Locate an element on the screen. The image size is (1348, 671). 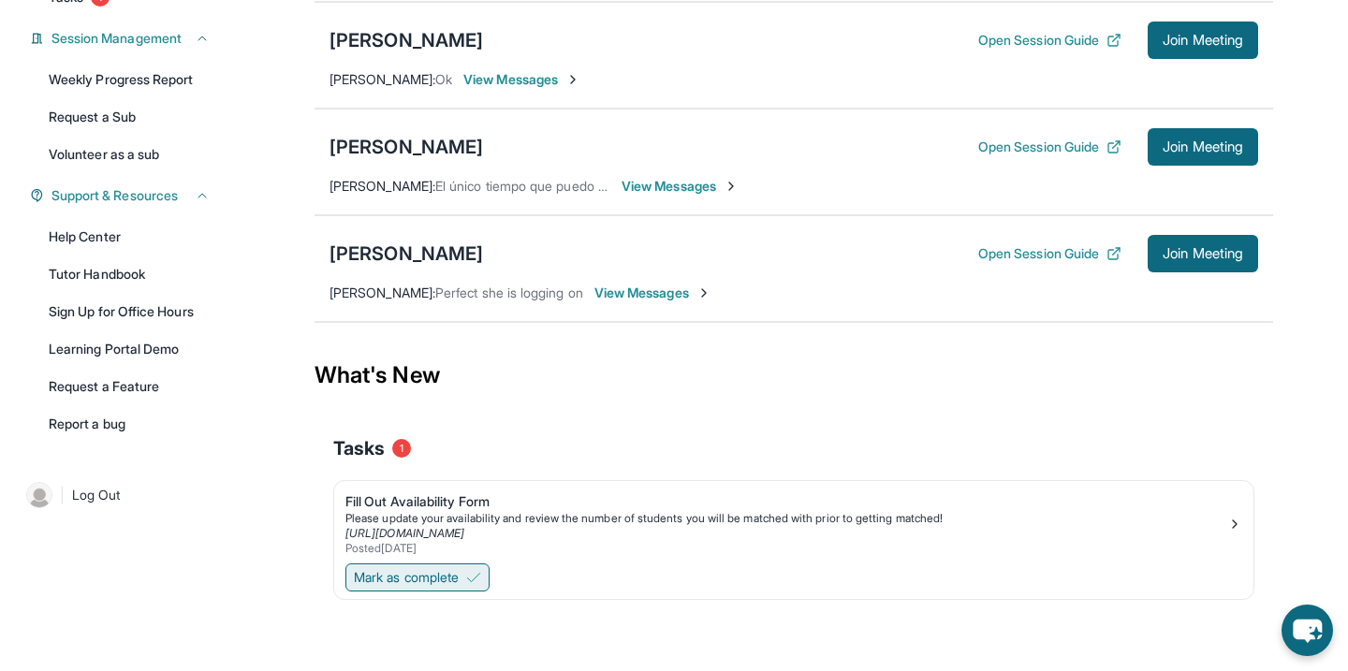
div: What's New is located at coordinates (794, 375).